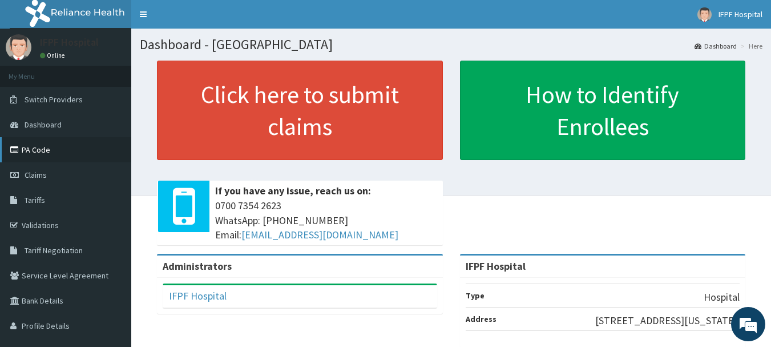 The width and height of the screenshot is (771, 347). Describe the element at coordinates (603, 110) in the screenshot. I see `a: How to Identify Enrollees` at that location.